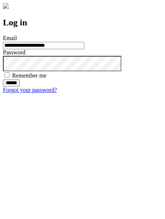 Image resolution: width=165 pixels, height=219 pixels. Describe the element at coordinates (10, 38) in the screenshot. I see `label: Email` at that location.